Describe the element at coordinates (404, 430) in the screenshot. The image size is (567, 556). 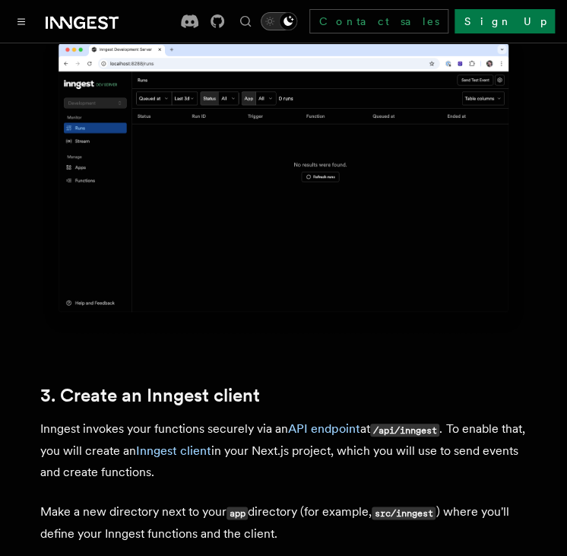
I see `code: /api/inngest` at that location.